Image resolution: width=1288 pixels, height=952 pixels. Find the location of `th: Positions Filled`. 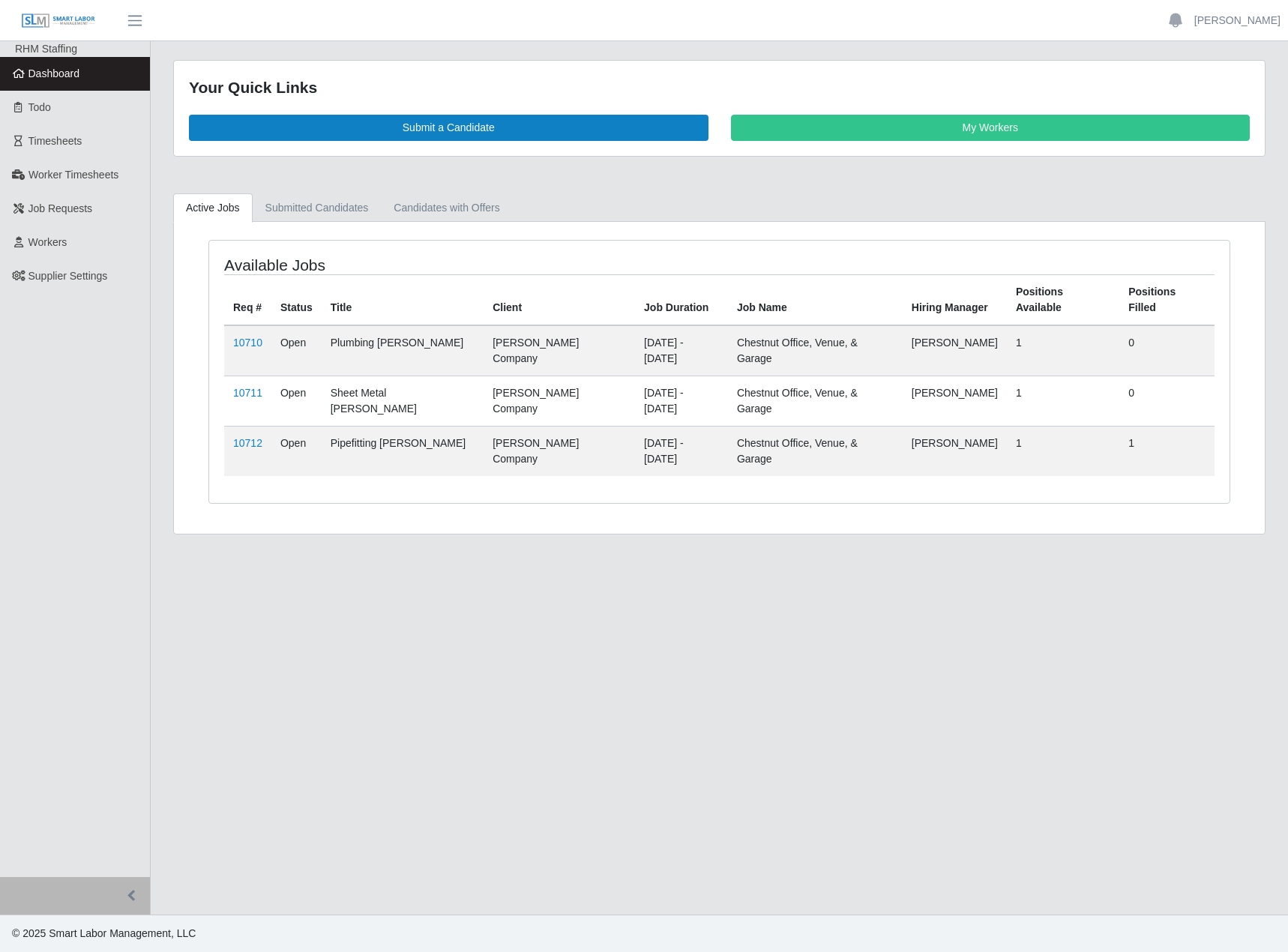

th: Positions Filled is located at coordinates (1167, 300).